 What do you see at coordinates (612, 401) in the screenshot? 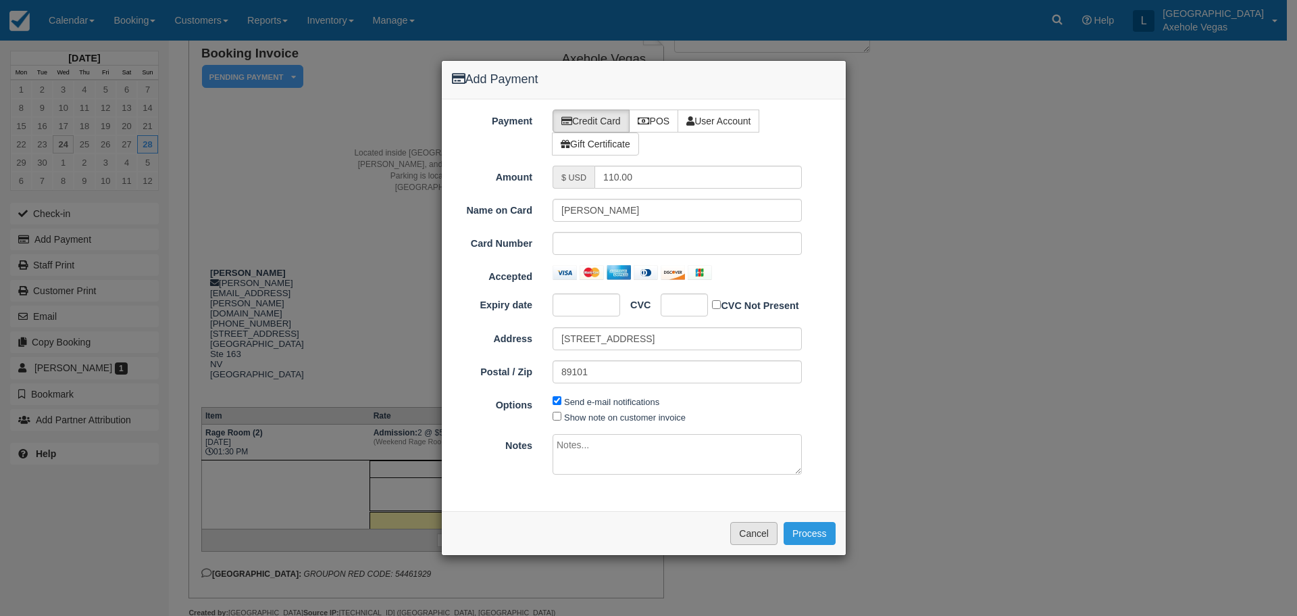
I see `label: Send e-mail notifications` at bounding box center [612, 401].